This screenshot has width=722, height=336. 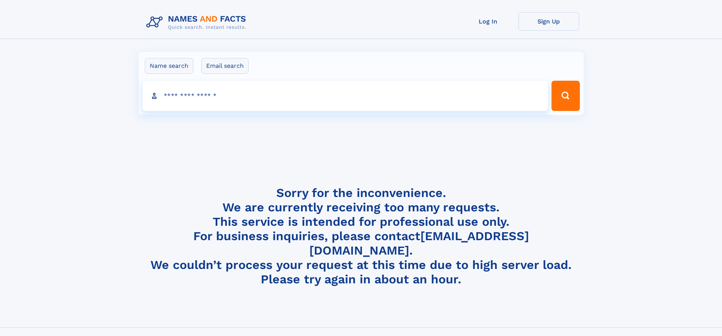 I want to click on label: Email search, so click(x=225, y=66).